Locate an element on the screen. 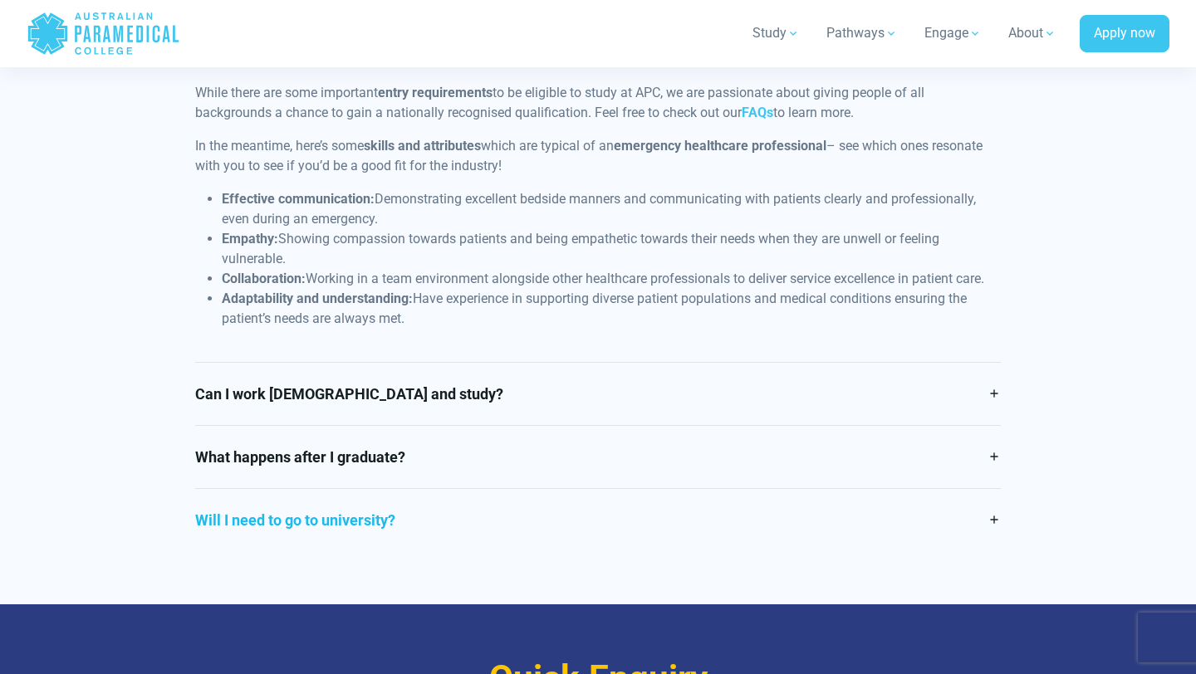 This screenshot has height=674, width=1196. li: Have experience in supporting diverse patient populations and medical conditions ensuring the pat... is located at coordinates (611, 309).